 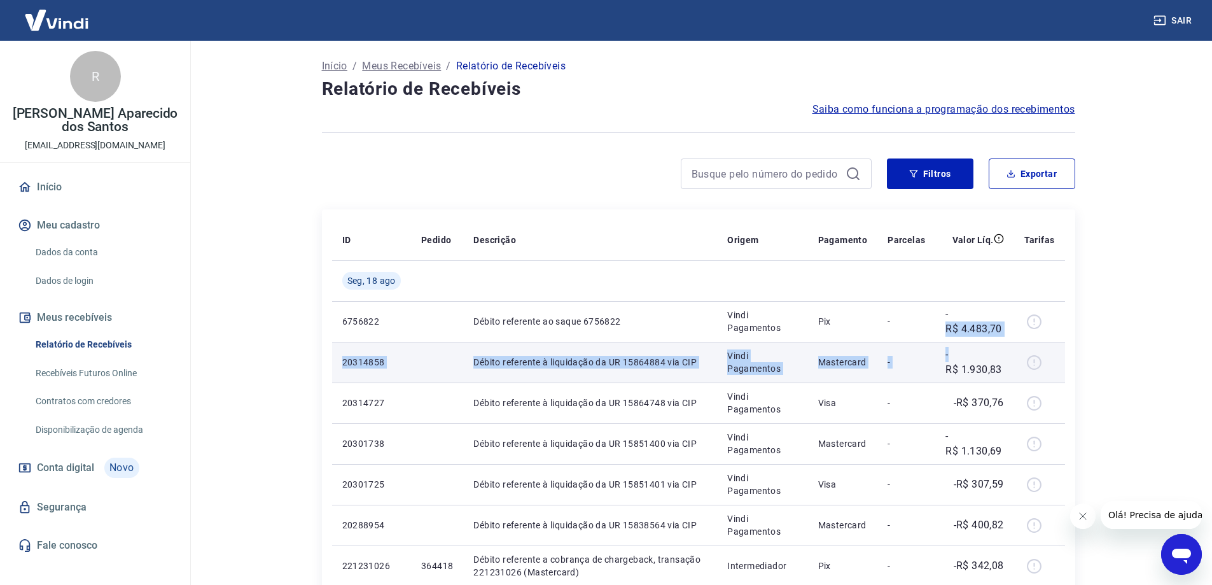 What do you see at coordinates (436, 240) in the screenshot?
I see `p: Pedido` at bounding box center [436, 240].